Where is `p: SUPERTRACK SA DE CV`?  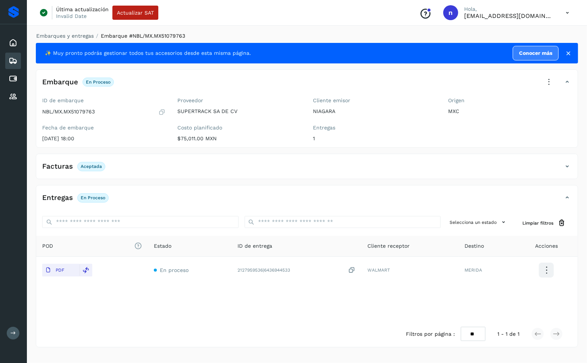
p: SUPERTRACK SA DE CV is located at coordinates (239, 111).